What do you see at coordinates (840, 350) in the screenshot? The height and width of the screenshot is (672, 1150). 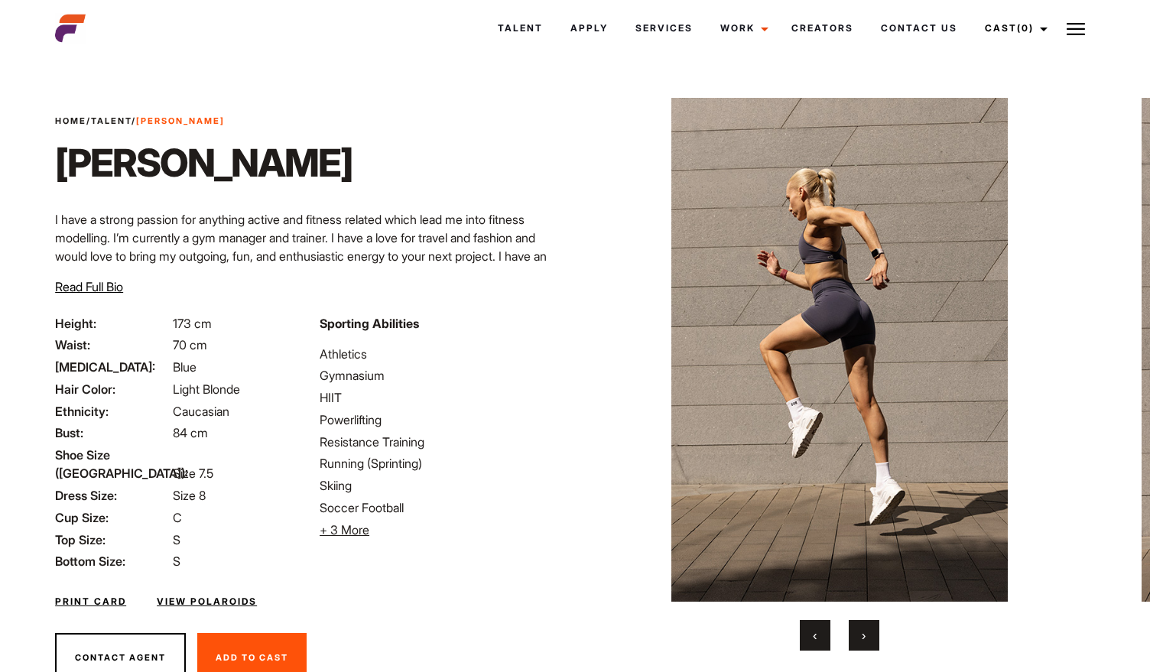 I see `img: Katherine17 1` at bounding box center [840, 350].